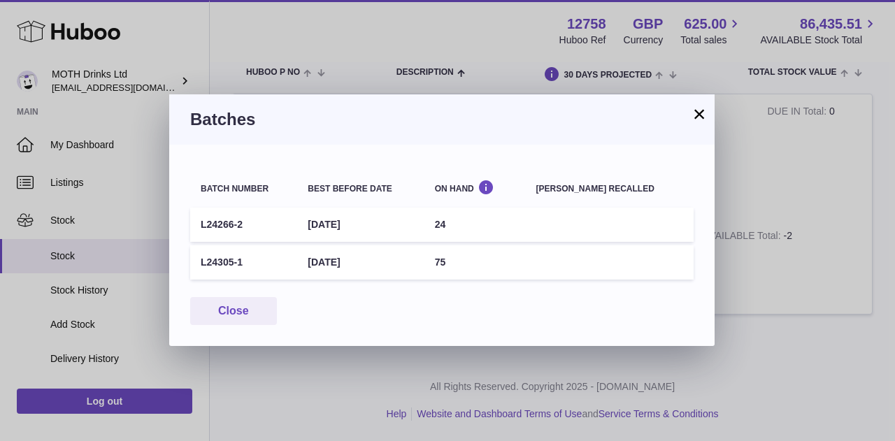 The height and width of the screenshot is (441, 895). What do you see at coordinates (475, 186) in the screenshot?
I see `div: On Hand` at bounding box center [475, 186].